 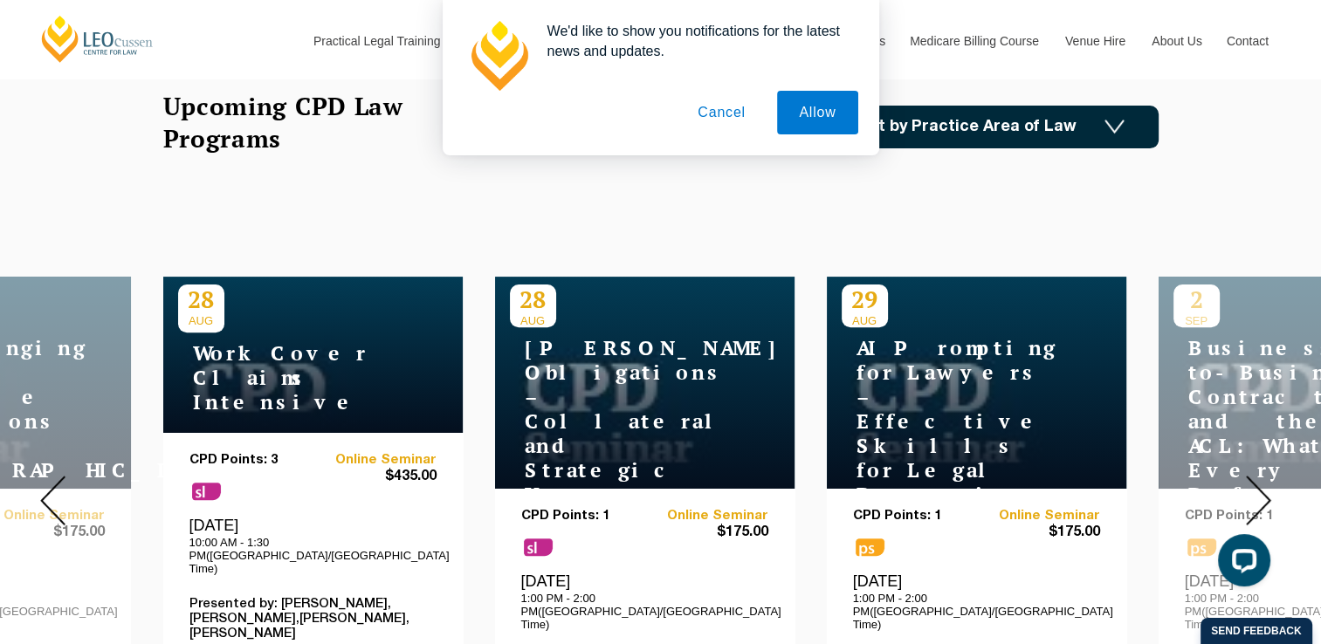 I want to click on img: notification icon, so click(x=499, y=56).